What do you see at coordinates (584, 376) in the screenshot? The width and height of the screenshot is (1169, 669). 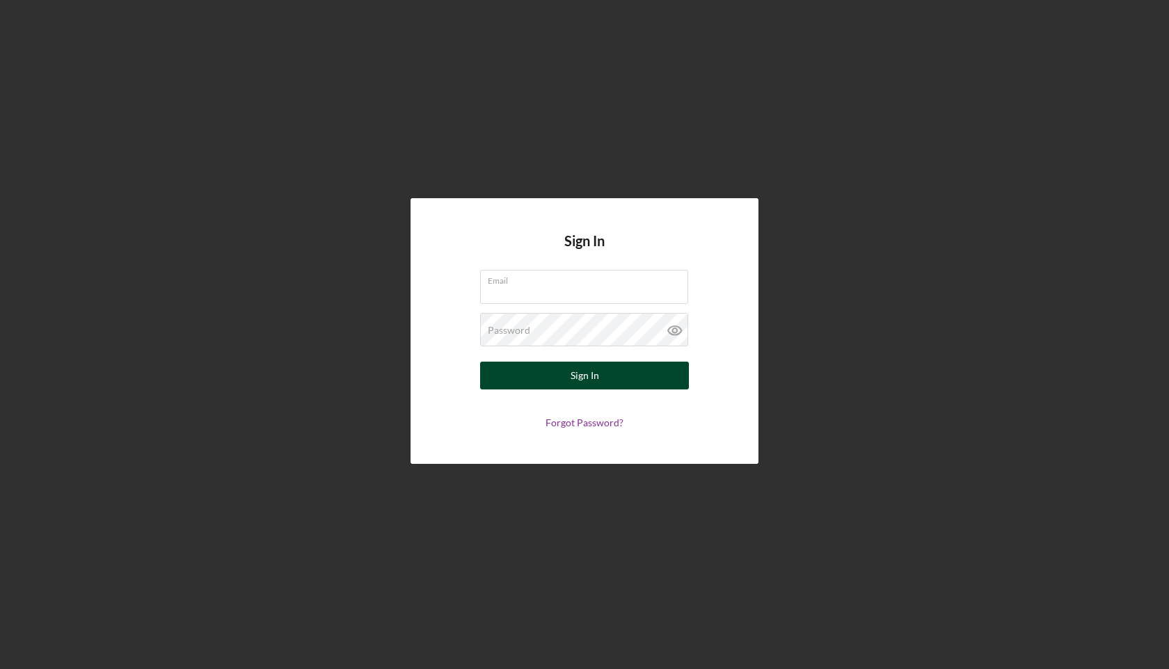 I see `div: Sign In` at bounding box center [584, 376].